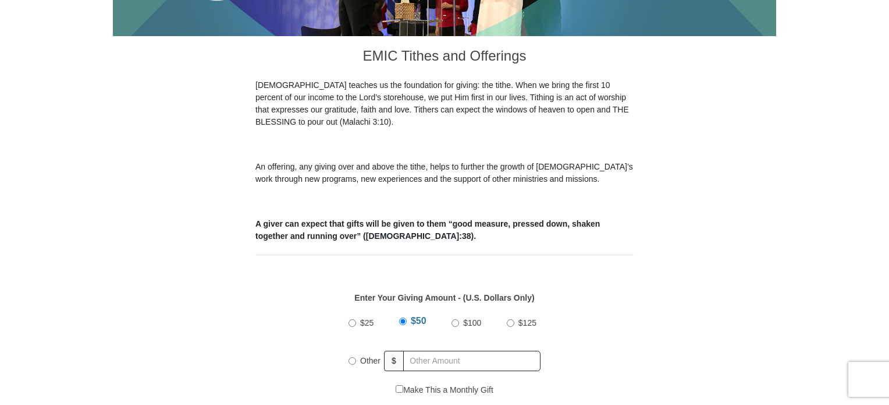  I want to click on strong: Enter Your Giving Amount - (U.S. Dollars Only), so click(444, 297).